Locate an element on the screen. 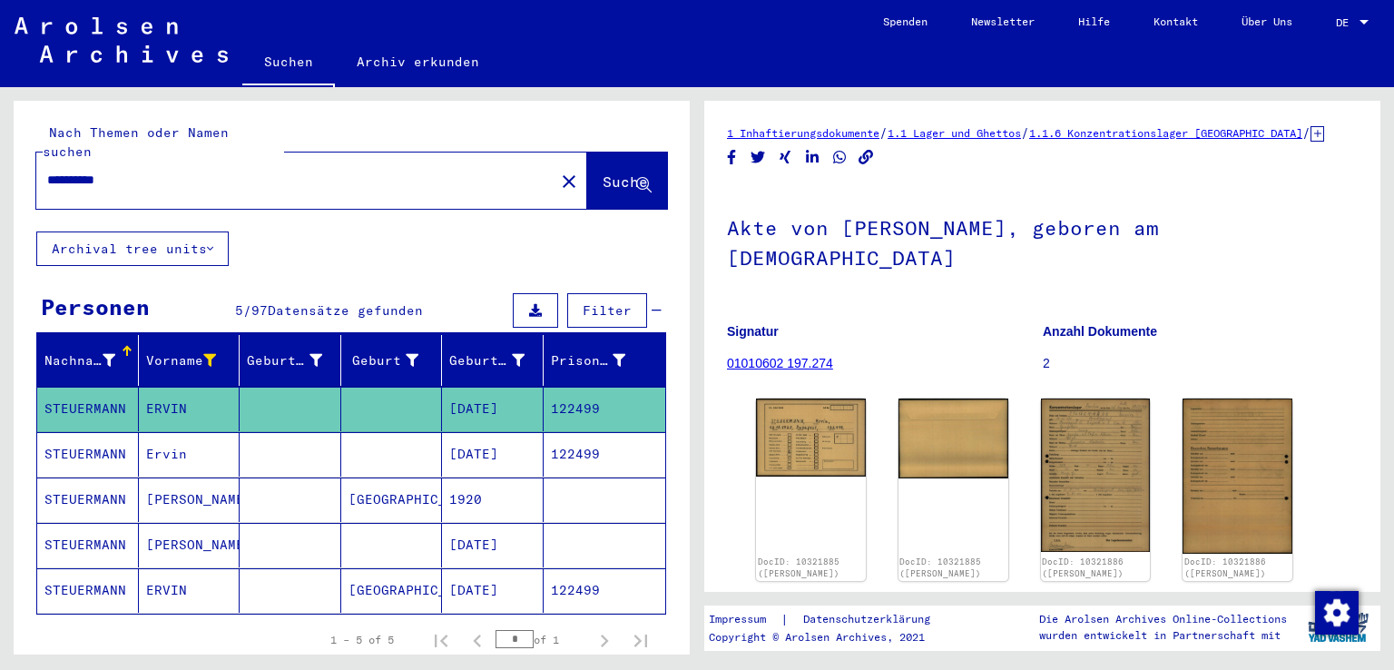  img: Zustimmung ändern is located at coordinates (1336, 612).